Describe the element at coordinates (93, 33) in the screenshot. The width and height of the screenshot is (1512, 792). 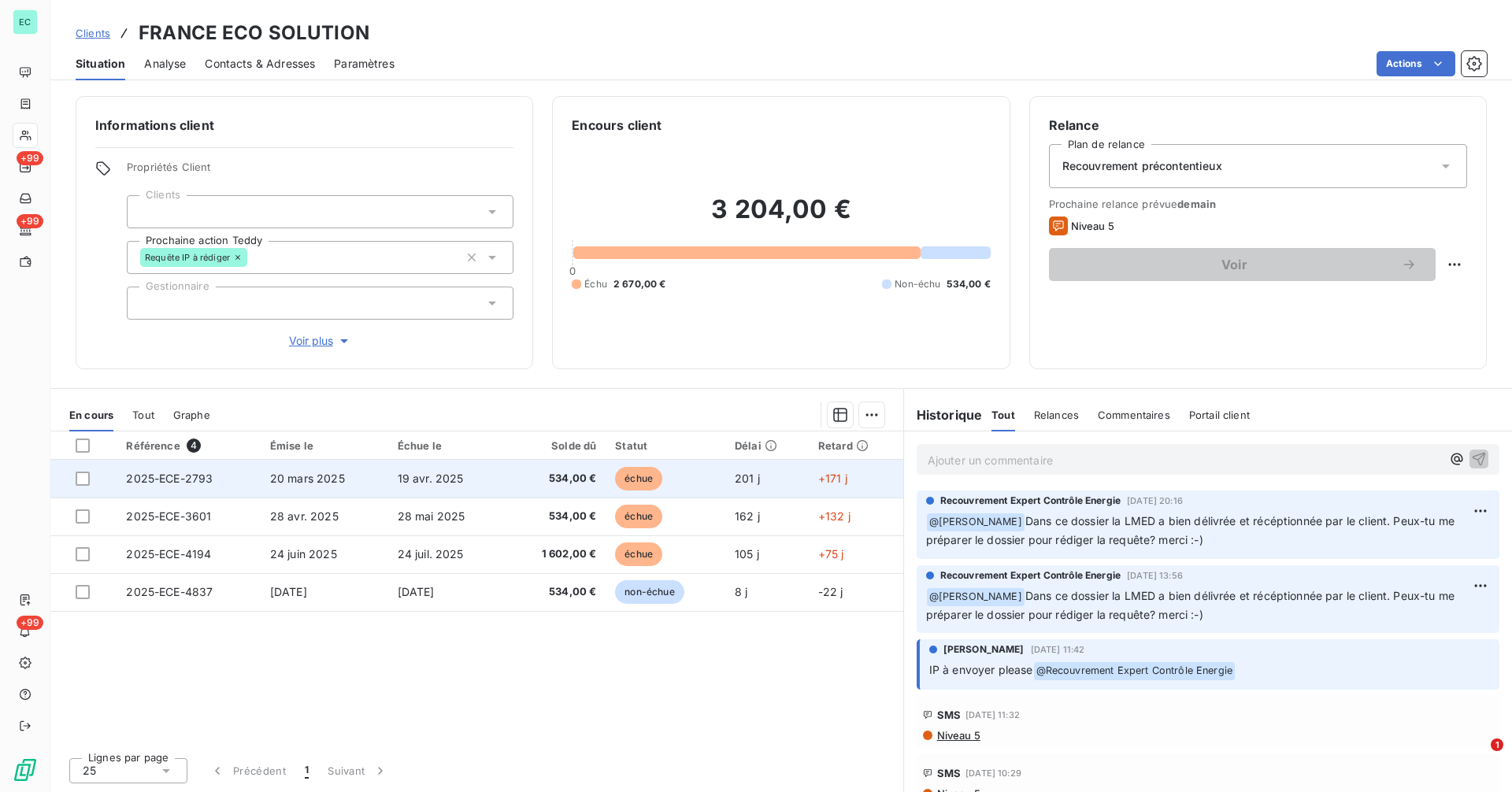
I see `a: Clients` at that location.